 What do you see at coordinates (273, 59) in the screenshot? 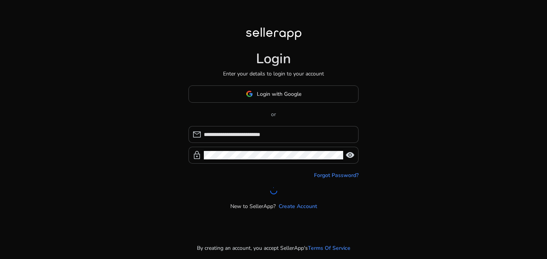
I see `h1: Login` at bounding box center [273, 59].